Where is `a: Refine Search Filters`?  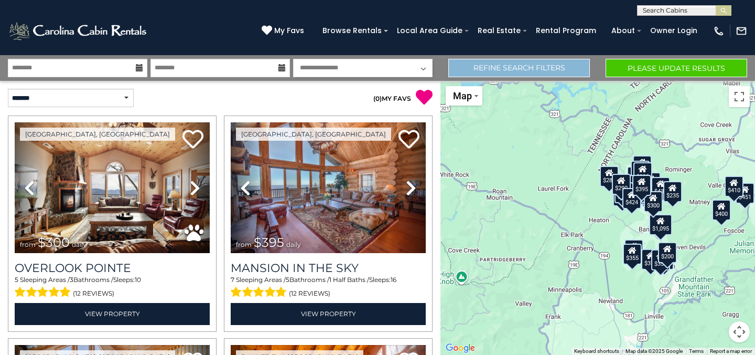 a: Refine Search Filters is located at coordinates (519, 68).